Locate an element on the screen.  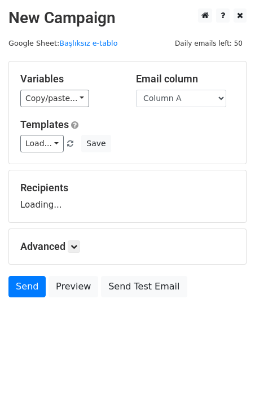
a: Send is located at coordinates (27, 286).